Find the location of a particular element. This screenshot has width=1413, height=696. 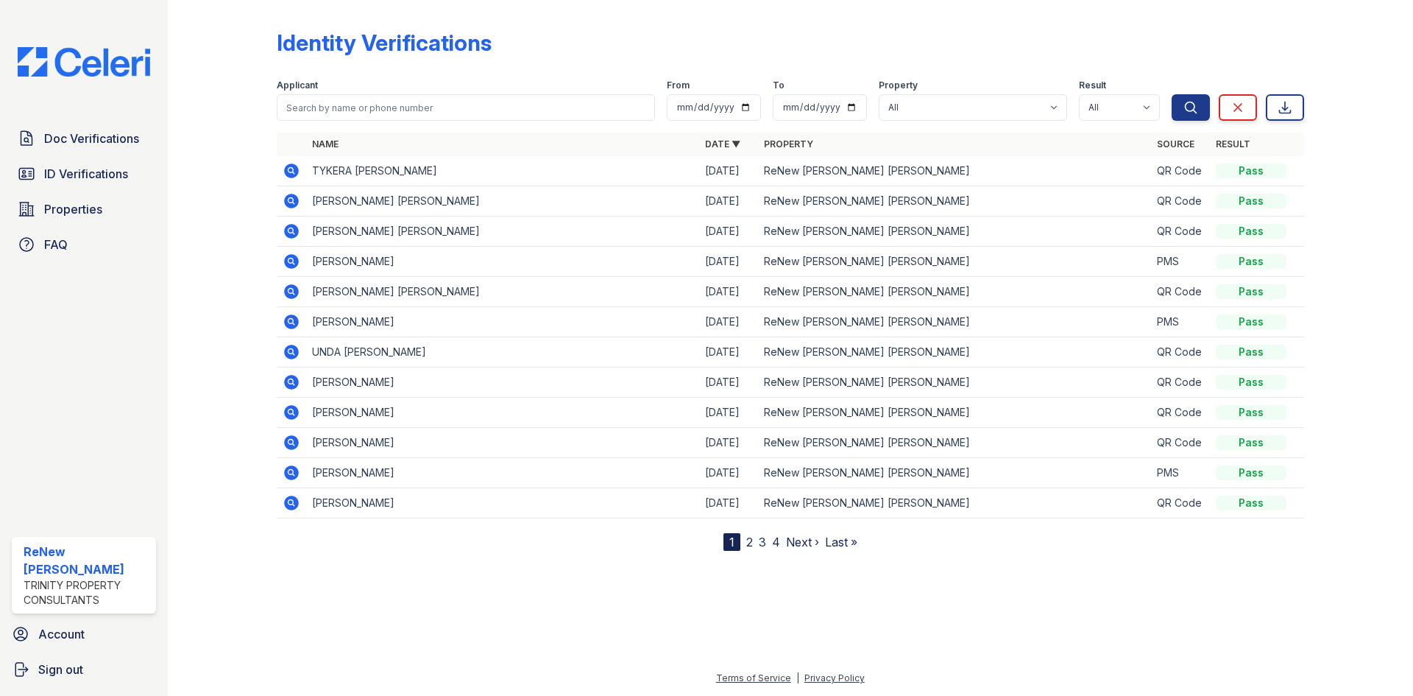

a: 4 is located at coordinates (776, 542).